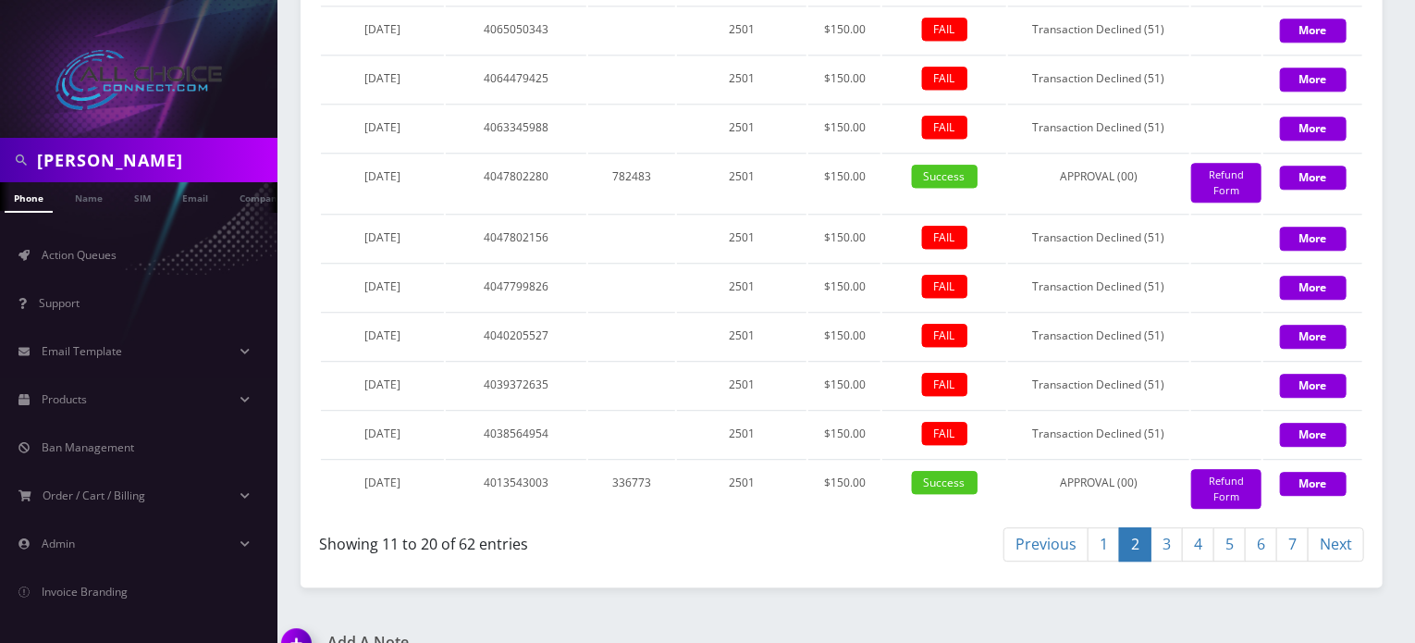  Describe the element at coordinates (632, 182) in the screenshot. I see `td: 782483` at that location.